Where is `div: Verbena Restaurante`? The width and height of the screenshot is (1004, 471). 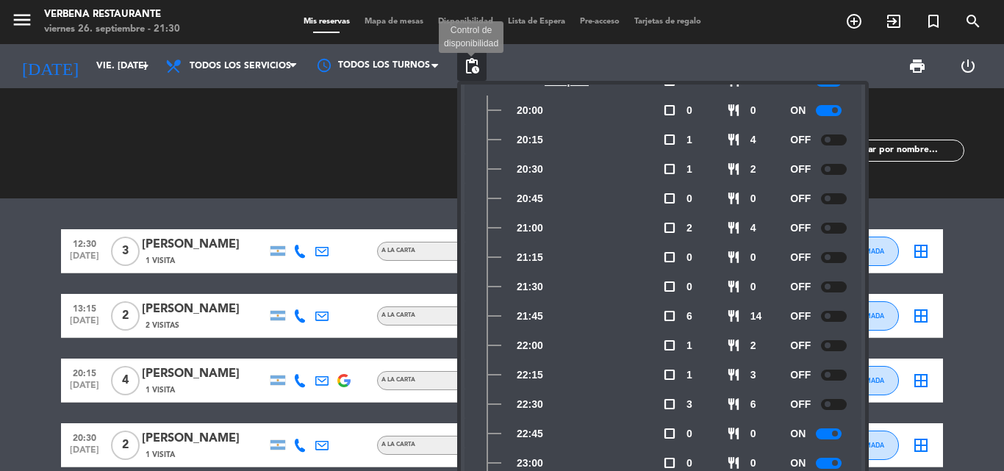 div: Verbena Restaurante is located at coordinates (112, 15).